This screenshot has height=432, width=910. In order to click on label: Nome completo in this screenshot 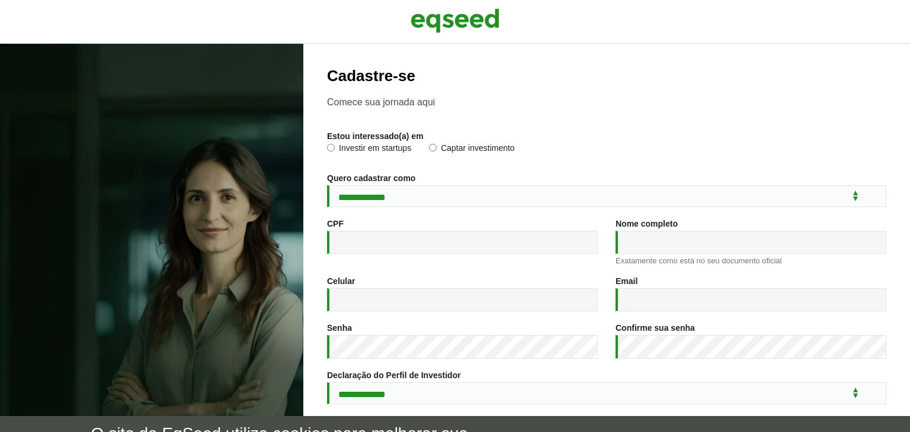, I will do `click(646, 224)`.